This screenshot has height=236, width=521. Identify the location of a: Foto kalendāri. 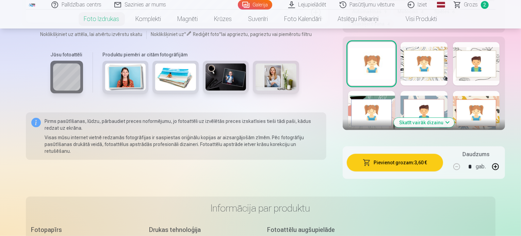
(303, 19).